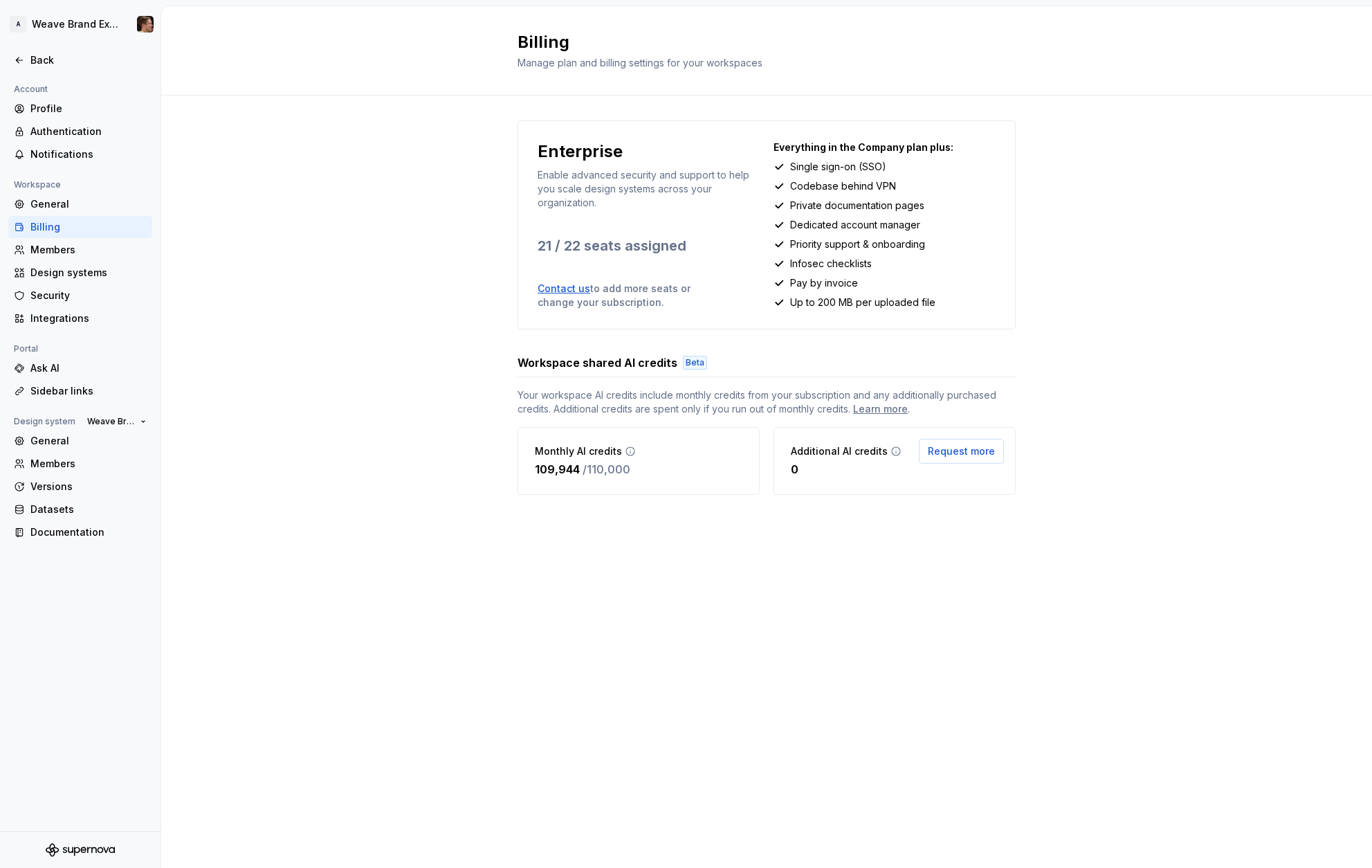 The image size is (1372, 868). I want to click on p: Everything in the Company plan plus:, so click(884, 147).